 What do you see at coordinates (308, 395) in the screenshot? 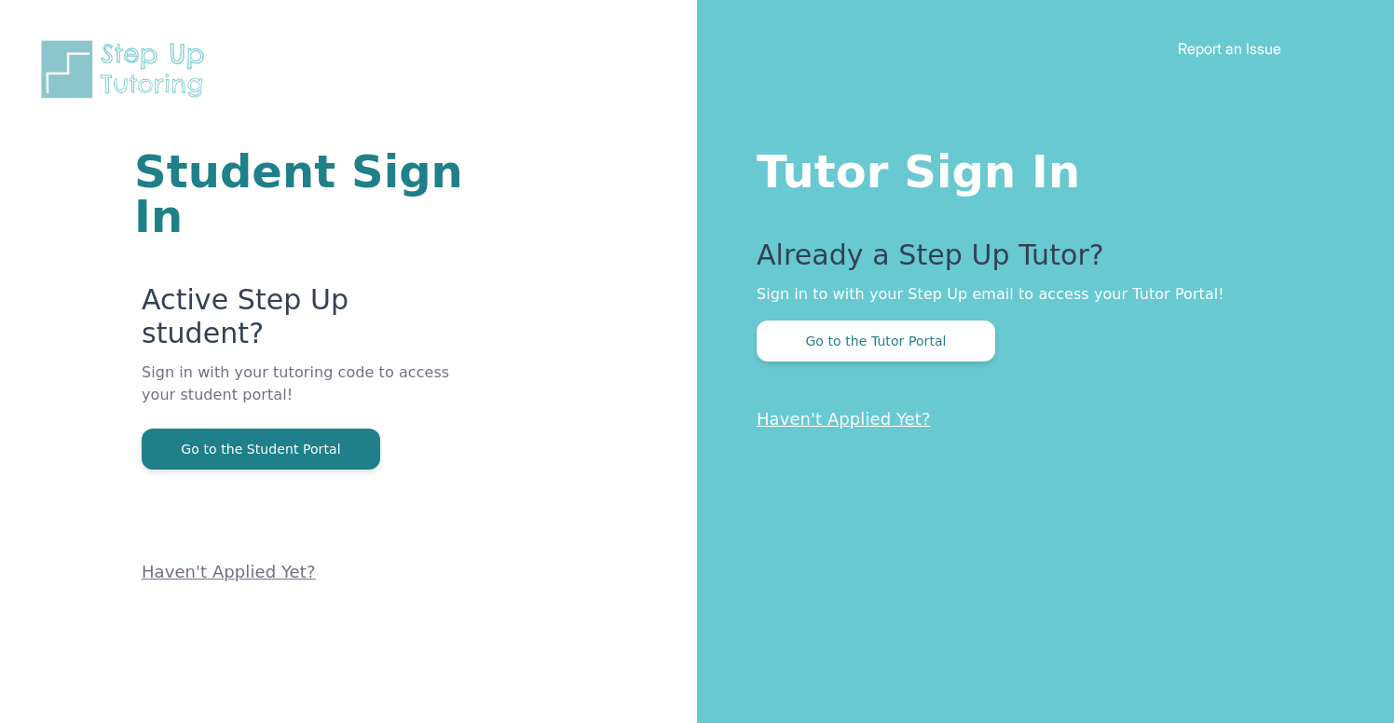
I see `p: Sign in with your tutoring code to access your student portal!` at bounding box center [308, 395].